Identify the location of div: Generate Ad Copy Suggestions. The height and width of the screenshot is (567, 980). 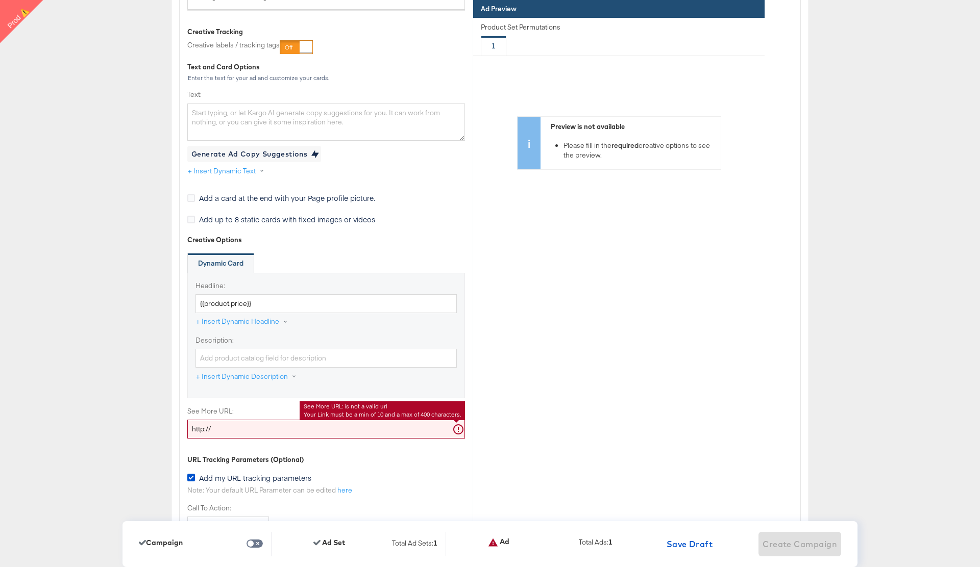
(249, 154).